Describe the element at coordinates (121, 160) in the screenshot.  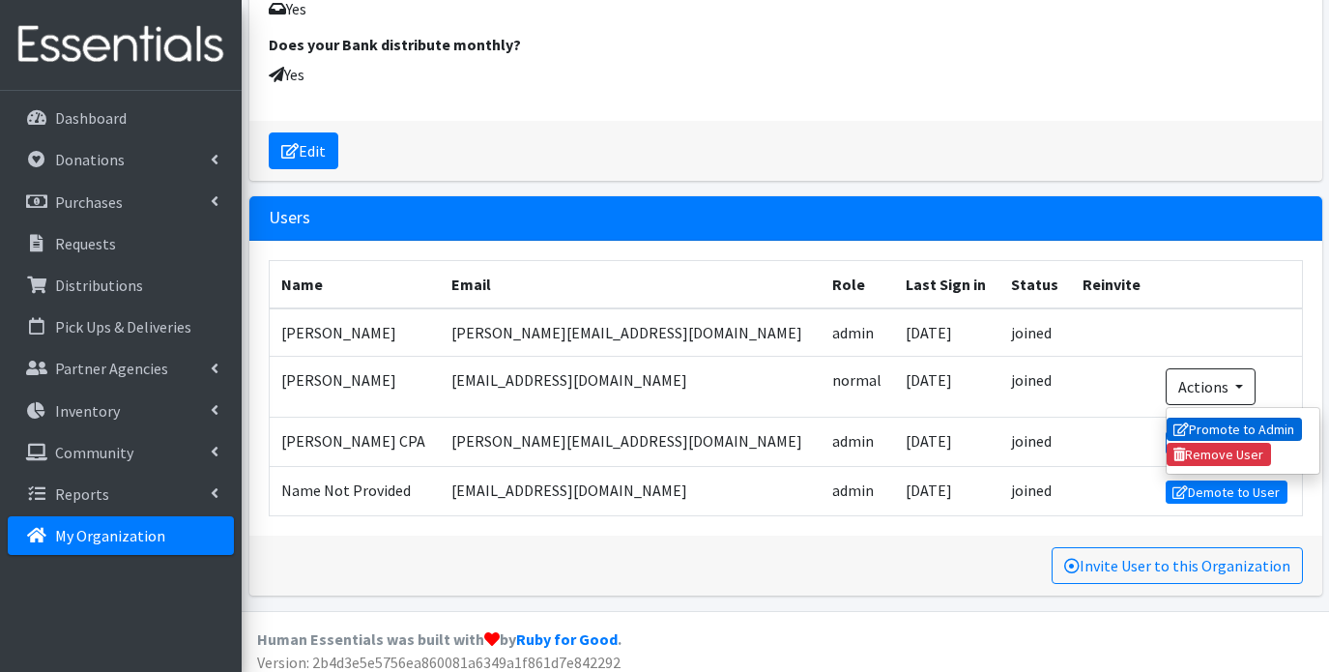
I see `a: Donations` at that location.